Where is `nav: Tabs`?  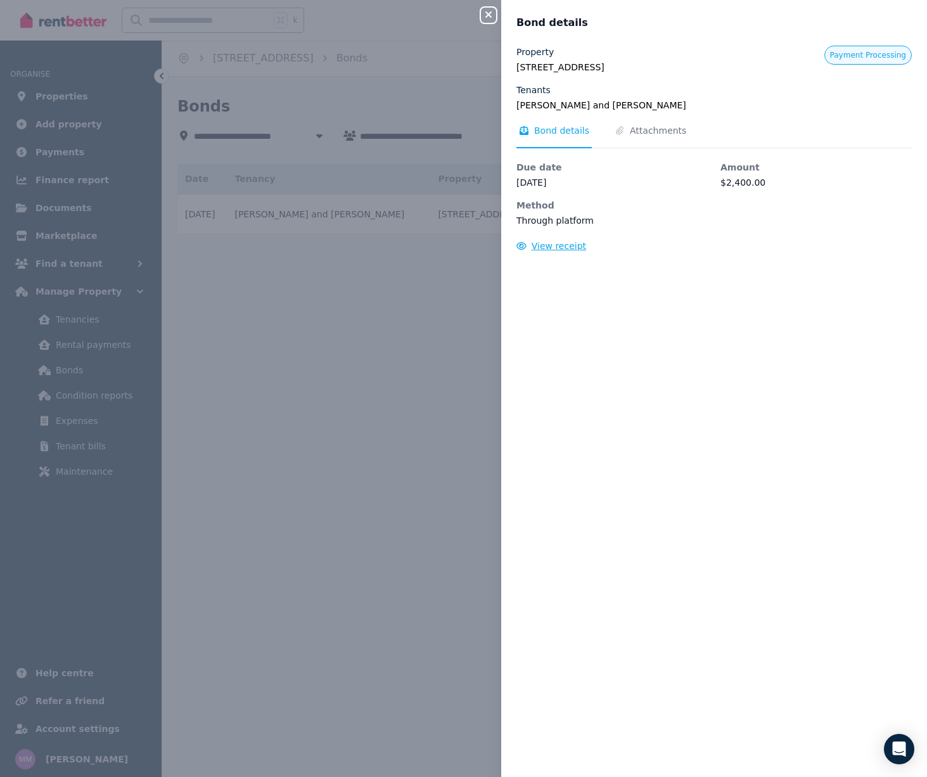
nav: Tabs is located at coordinates (714, 136).